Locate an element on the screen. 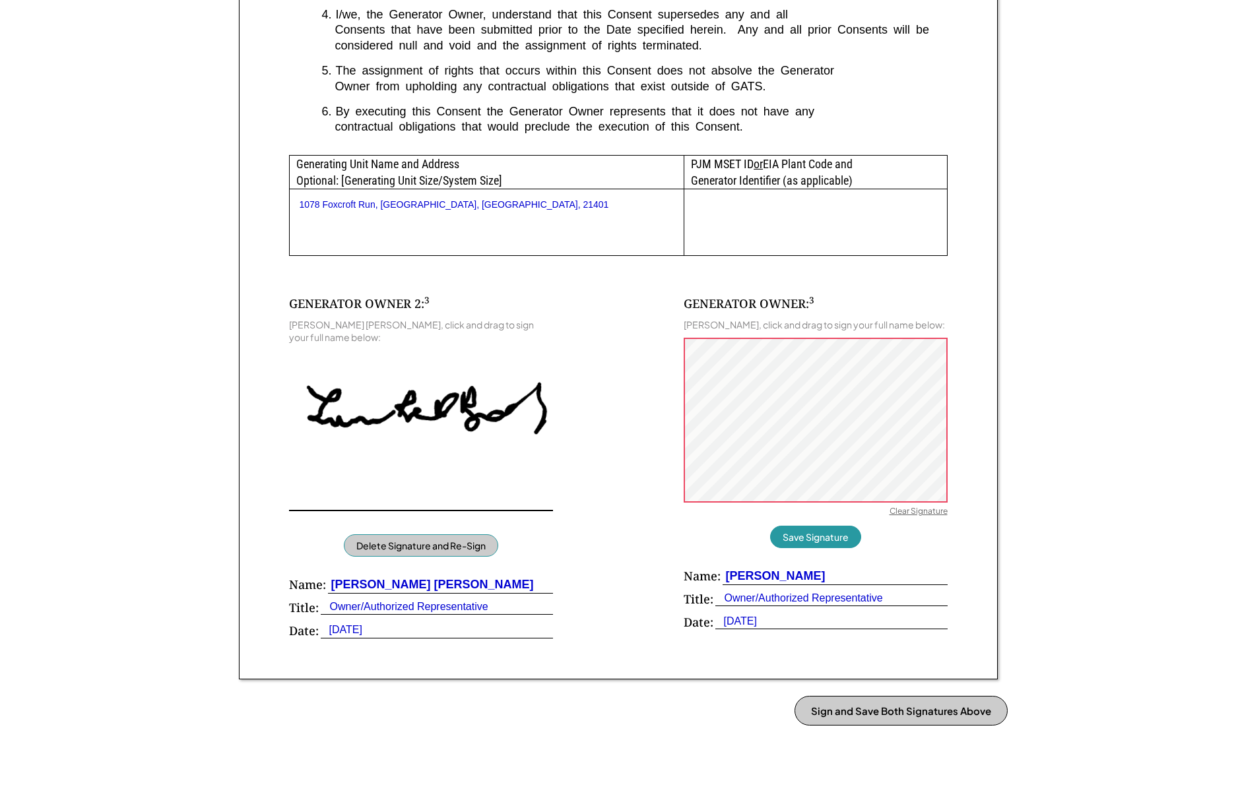 The image size is (1236, 804). div: The assignment of rights that occurs within this Consent does not absolve the Generator is located at coordinates (641, 71).